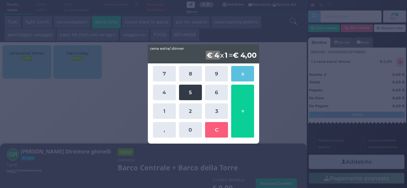 This screenshot has height=188, width=407. Describe the element at coordinates (213, 55) in the screenshot. I see `b: € 4` at that location.